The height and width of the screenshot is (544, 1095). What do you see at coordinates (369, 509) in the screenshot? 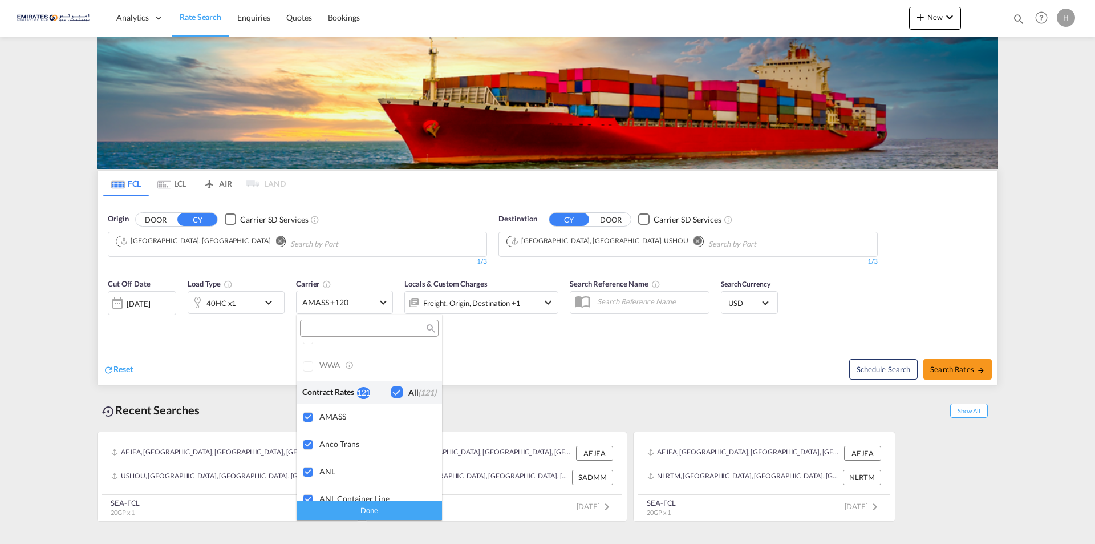
I see `div: Done` at bounding box center [369, 509].